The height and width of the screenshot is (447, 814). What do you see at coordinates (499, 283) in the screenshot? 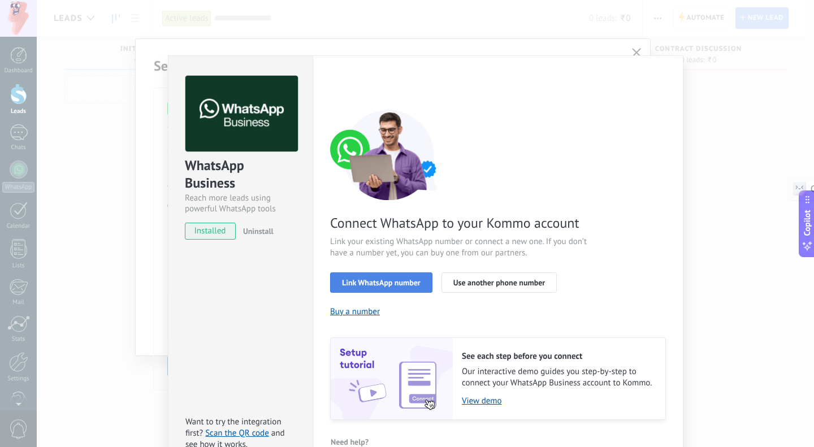
I see `span: Use another phone number` at bounding box center [499, 283].